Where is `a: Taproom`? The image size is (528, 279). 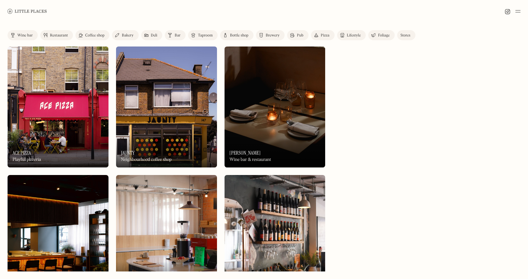
a: Taproom is located at coordinates (203, 35).